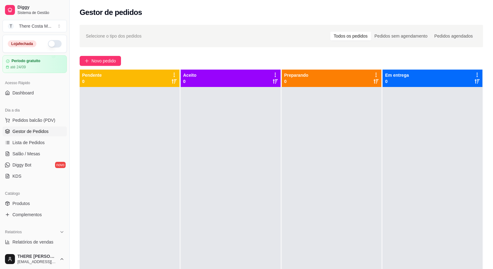 The height and width of the screenshot is (269, 493). What do you see at coordinates (401, 36) in the screenshot?
I see `div: Pedidos sem agendamento` at bounding box center [401, 36].